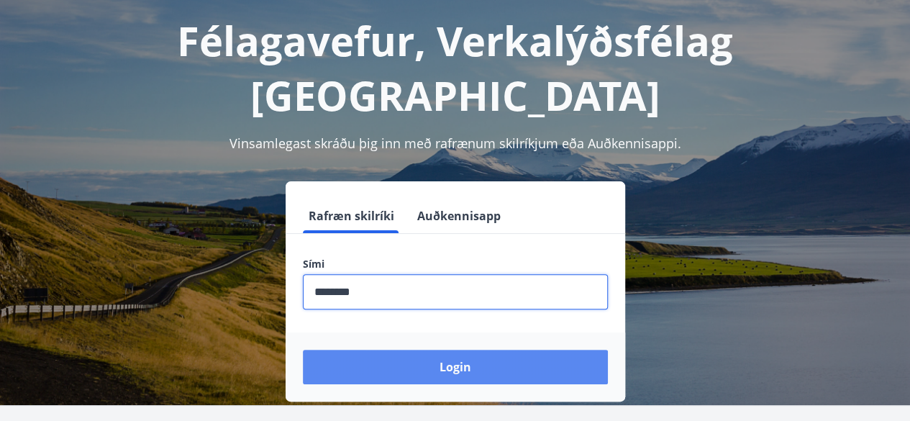 This screenshot has height=421, width=910. What do you see at coordinates (455, 143) in the screenshot?
I see `span: Vinsamlegast skráðu þig inn með rafrænum skilríkjum eða Auðkennisappi.` at bounding box center [455, 143].